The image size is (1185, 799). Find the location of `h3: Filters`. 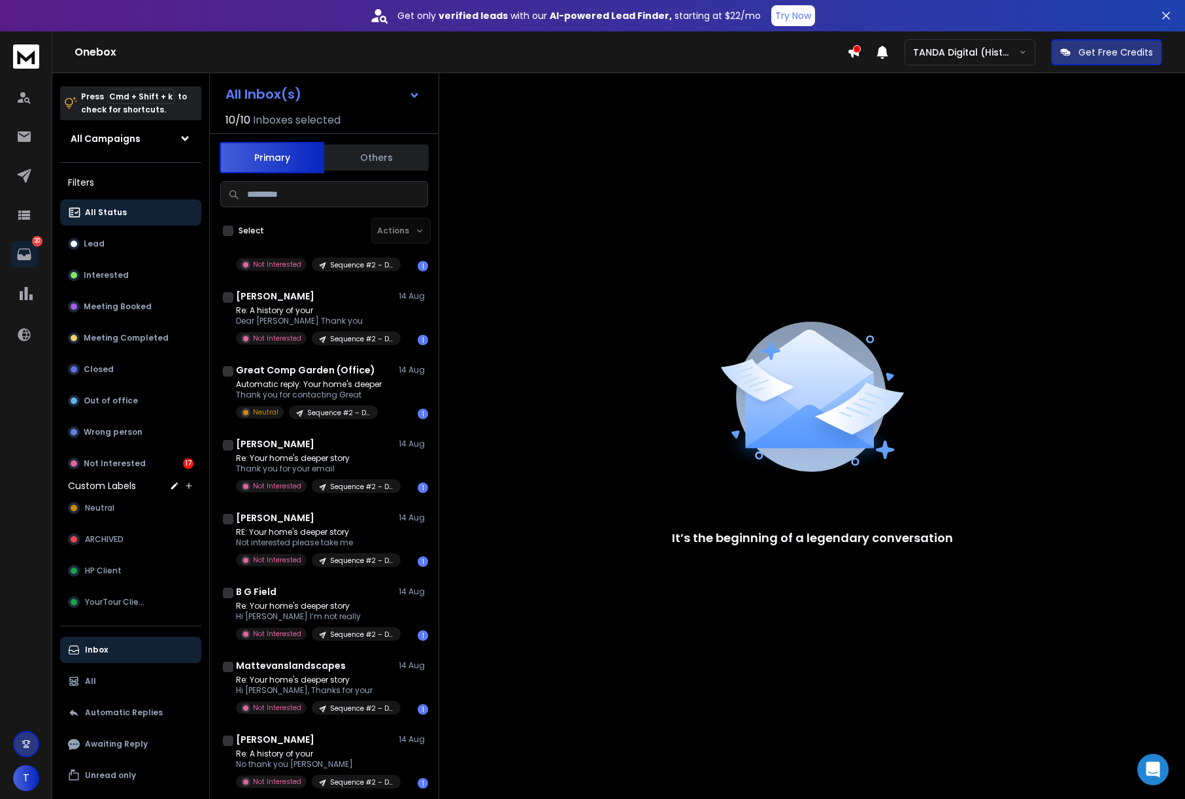

h3: Filters is located at coordinates (131, 182).